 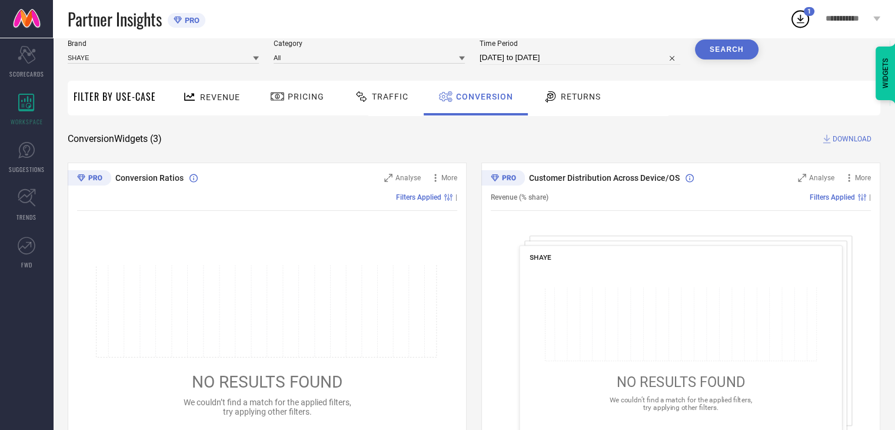 I want to click on input: Select time period, so click(x=580, y=58).